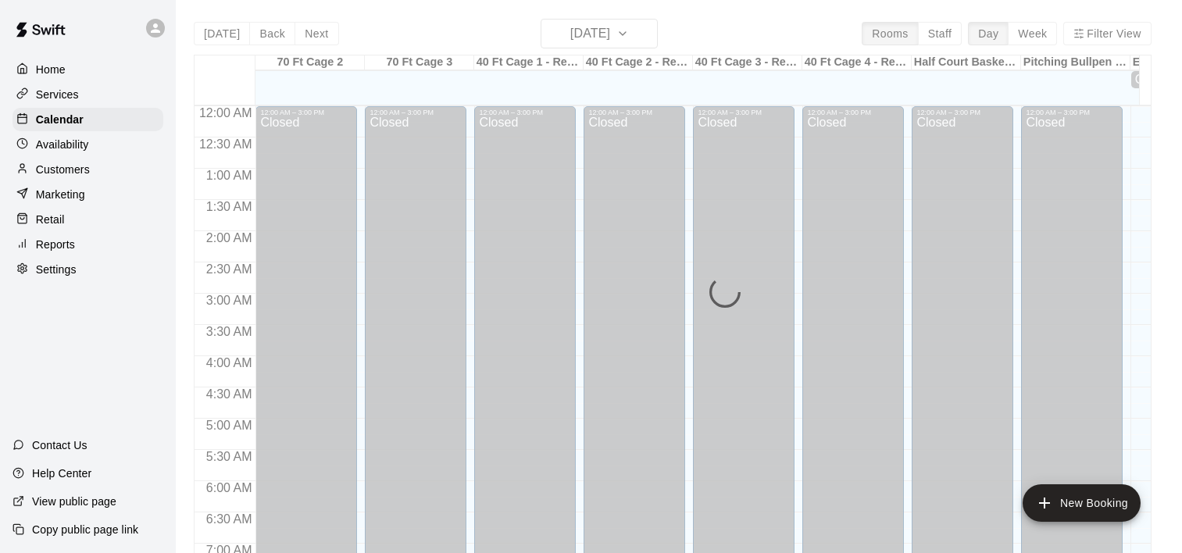 This screenshot has height=553, width=1182. Describe the element at coordinates (229, 331) in the screenshot. I see `span: 3:30 AM` at that location.